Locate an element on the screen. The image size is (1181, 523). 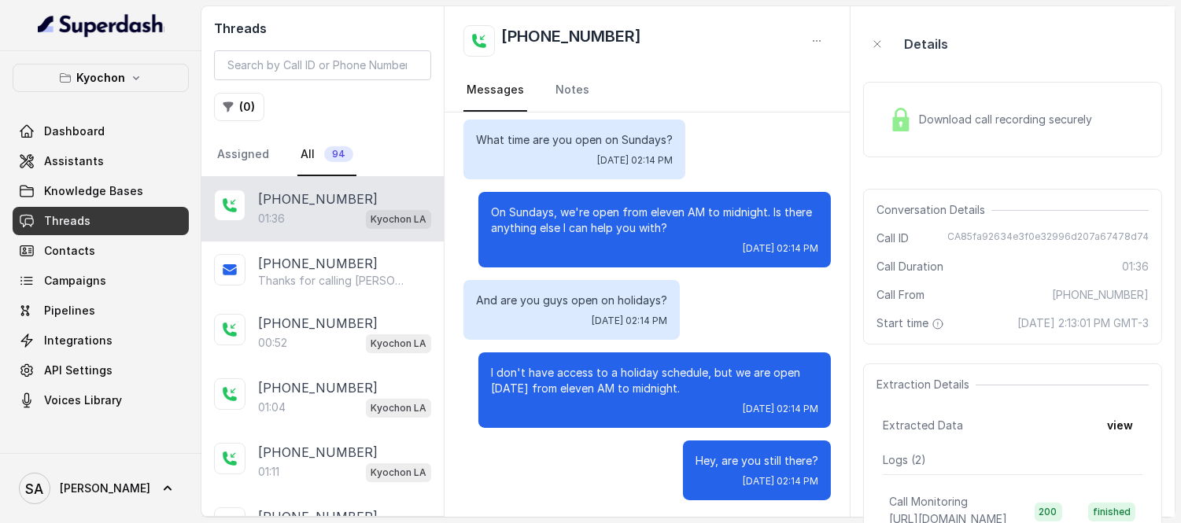
input: Search by Call ID or Phone Number is located at coordinates (322, 65).